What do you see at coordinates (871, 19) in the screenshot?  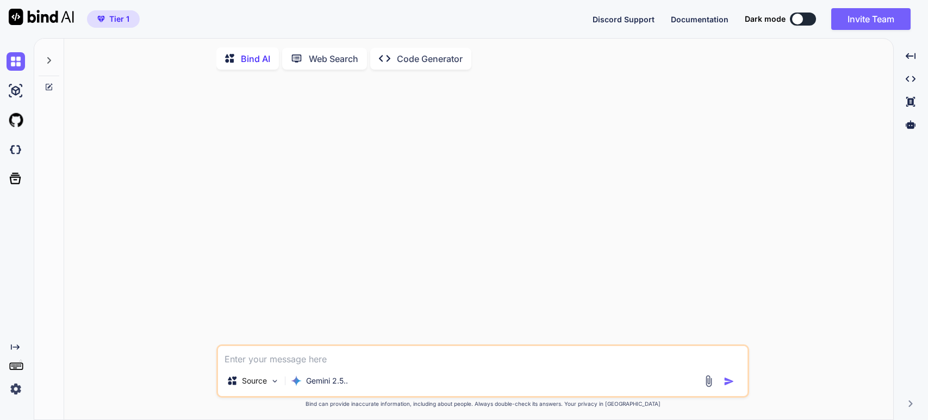 I see `button: Invite Team` at bounding box center [871, 19].